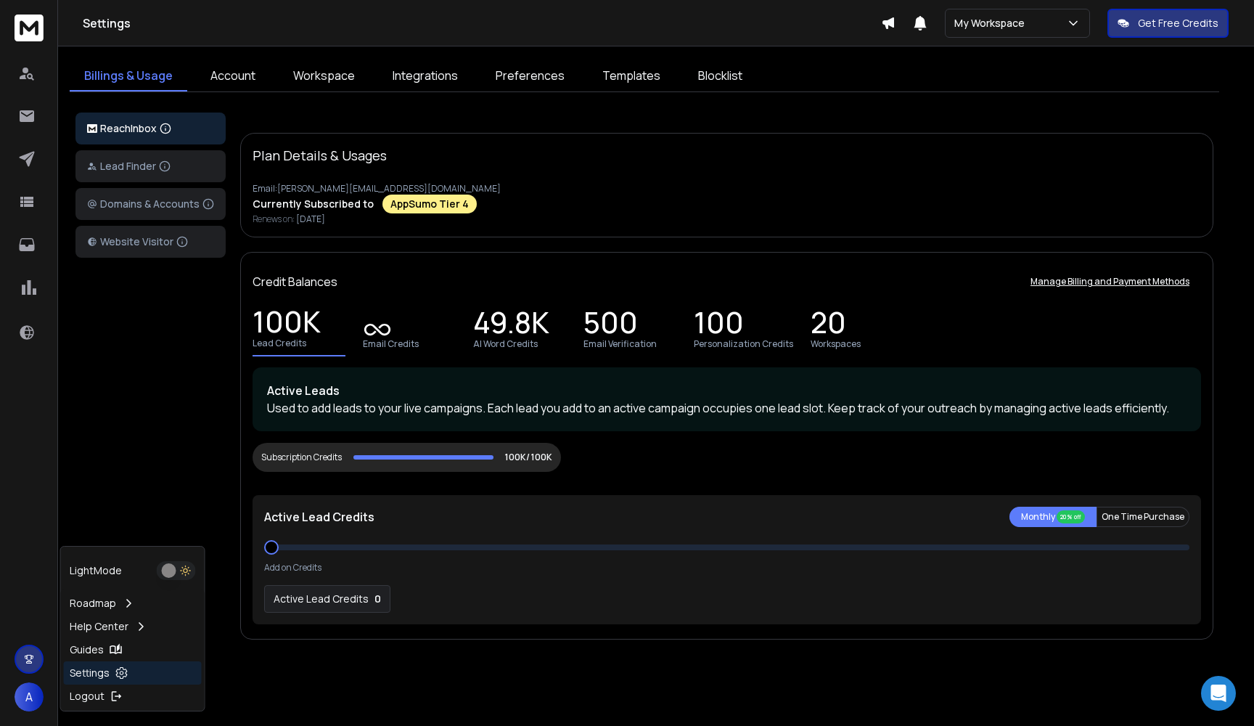 The height and width of the screenshot is (726, 1254). Describe the element at coordinates (743, 344) in the screenshot. I see `p: Personalization Credits` at that location.